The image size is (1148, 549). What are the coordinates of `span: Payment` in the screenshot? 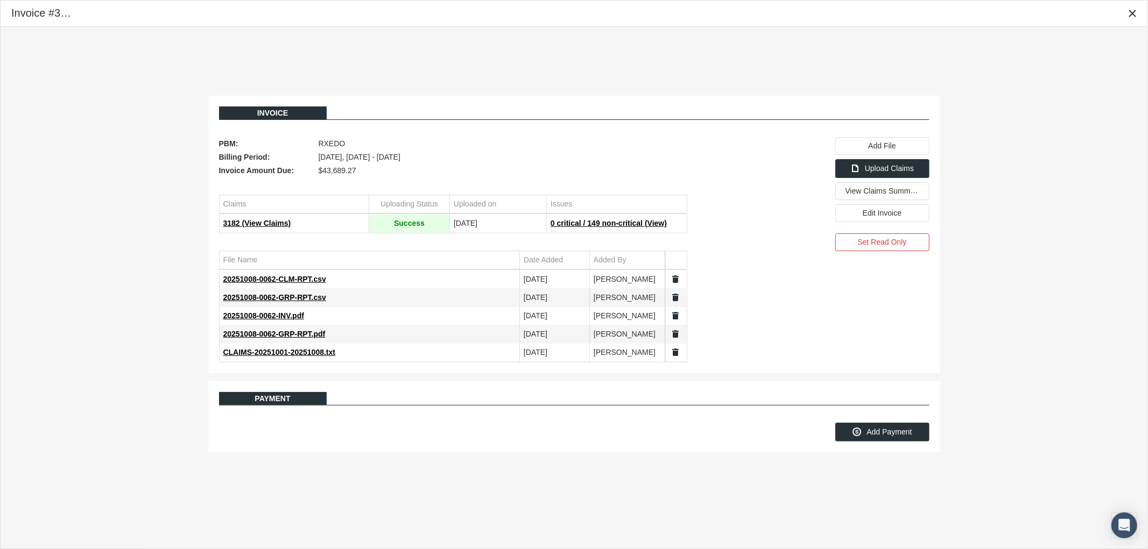 It's located at (272, 399).